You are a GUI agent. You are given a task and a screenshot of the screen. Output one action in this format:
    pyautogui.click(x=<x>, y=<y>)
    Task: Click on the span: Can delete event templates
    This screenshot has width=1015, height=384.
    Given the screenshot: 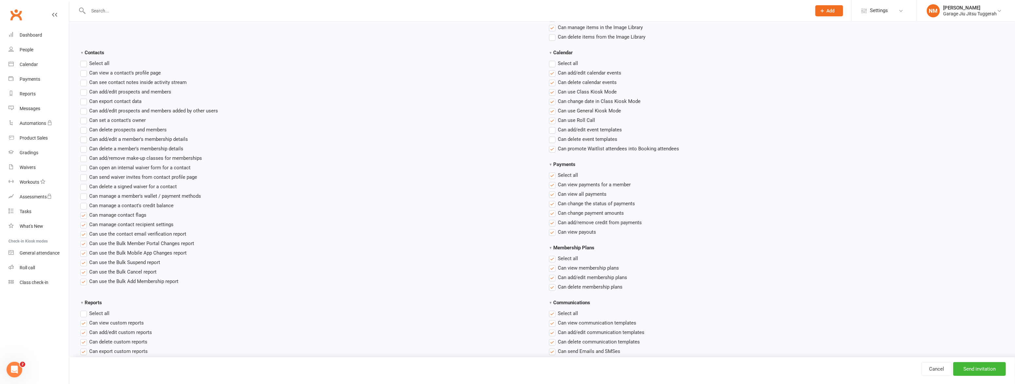 What is the action you would take?
    pyautogui.click(x=587, y=138)
    